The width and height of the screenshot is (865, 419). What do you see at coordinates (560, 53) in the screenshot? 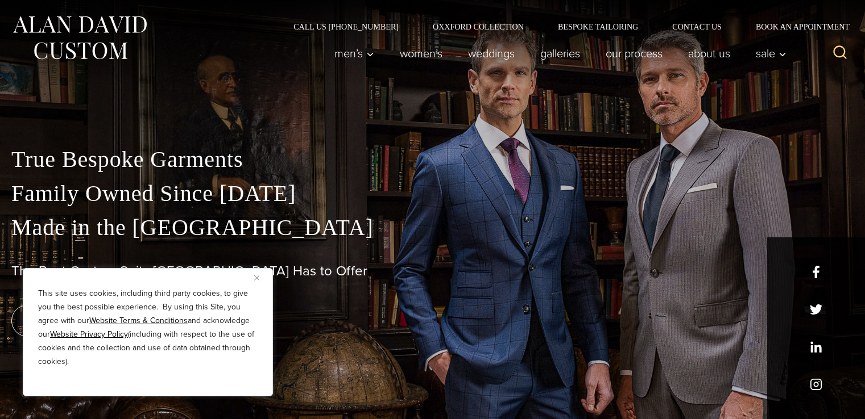
I see `a: Galleries` at bounding box center [560, 53].